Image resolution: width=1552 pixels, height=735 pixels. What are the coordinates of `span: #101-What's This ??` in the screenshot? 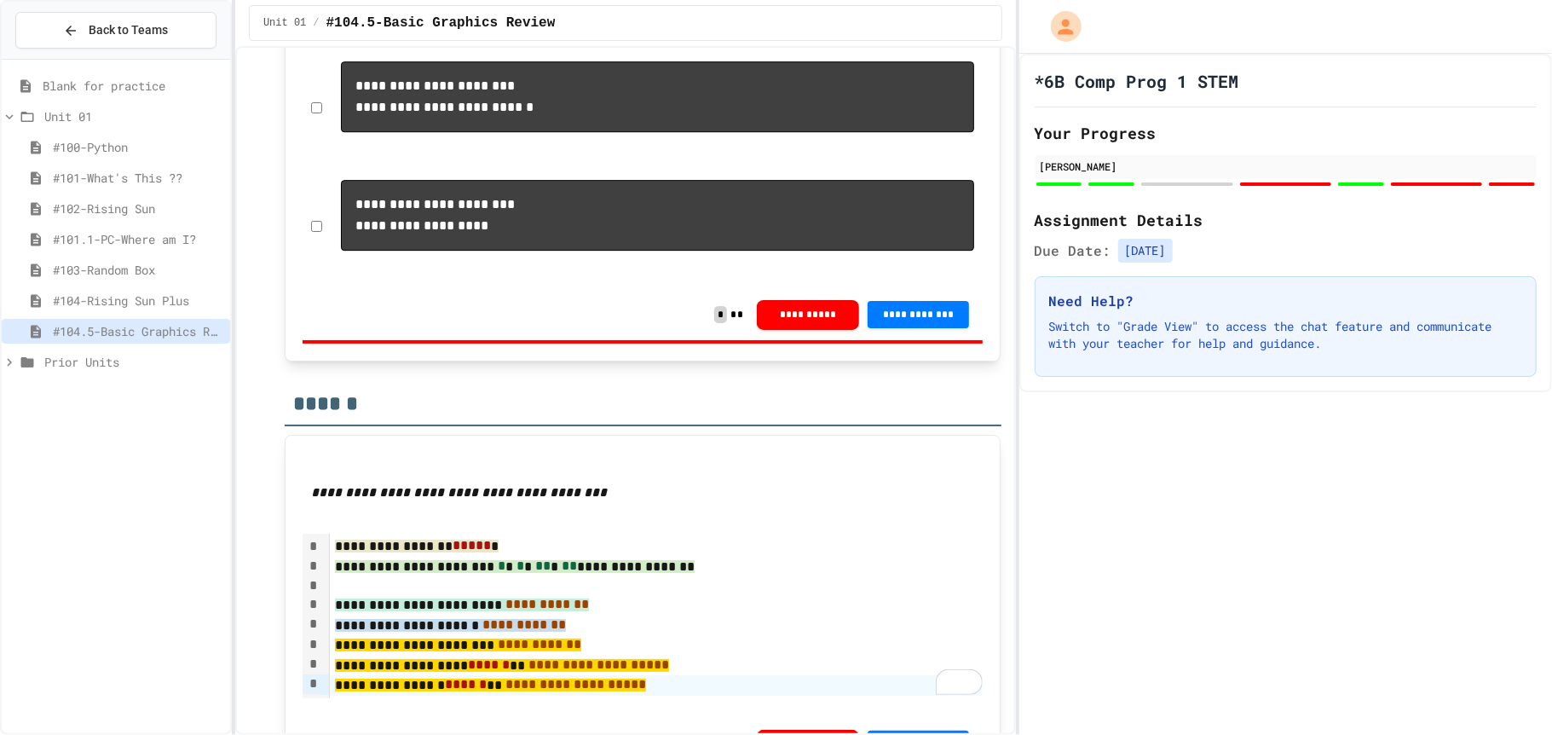 It's located at (138, 177).